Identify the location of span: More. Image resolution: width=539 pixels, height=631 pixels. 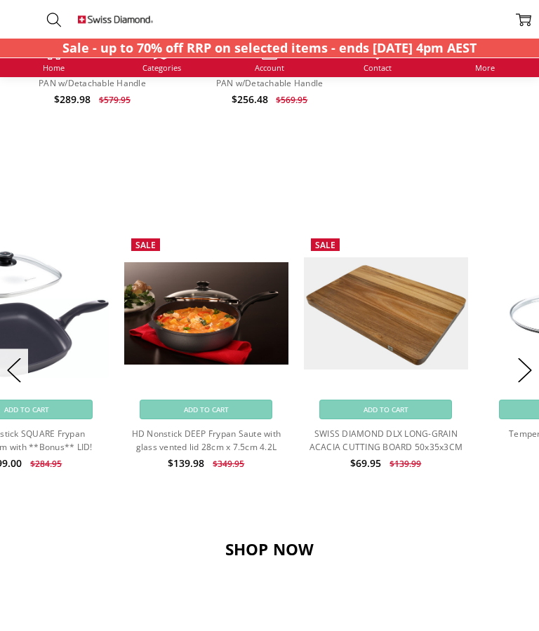
(485, 67).